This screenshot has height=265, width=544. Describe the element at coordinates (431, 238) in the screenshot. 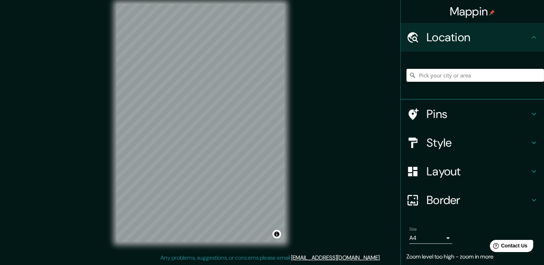

I see `div: A4` at that location.